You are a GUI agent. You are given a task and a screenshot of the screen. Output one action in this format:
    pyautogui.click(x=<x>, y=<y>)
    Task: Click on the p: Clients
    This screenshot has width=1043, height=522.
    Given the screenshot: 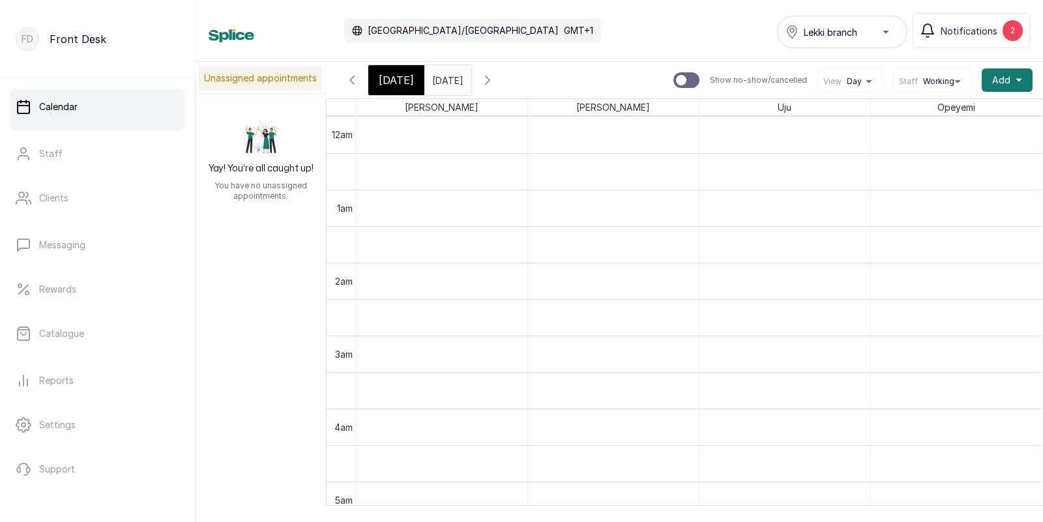 What is the action you would take?
    pyautogui.click(x=53, y=198)
    